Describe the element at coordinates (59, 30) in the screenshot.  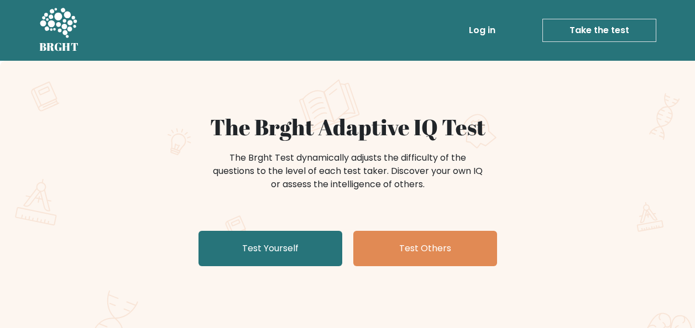
I see `a: BRGHT` at that location.